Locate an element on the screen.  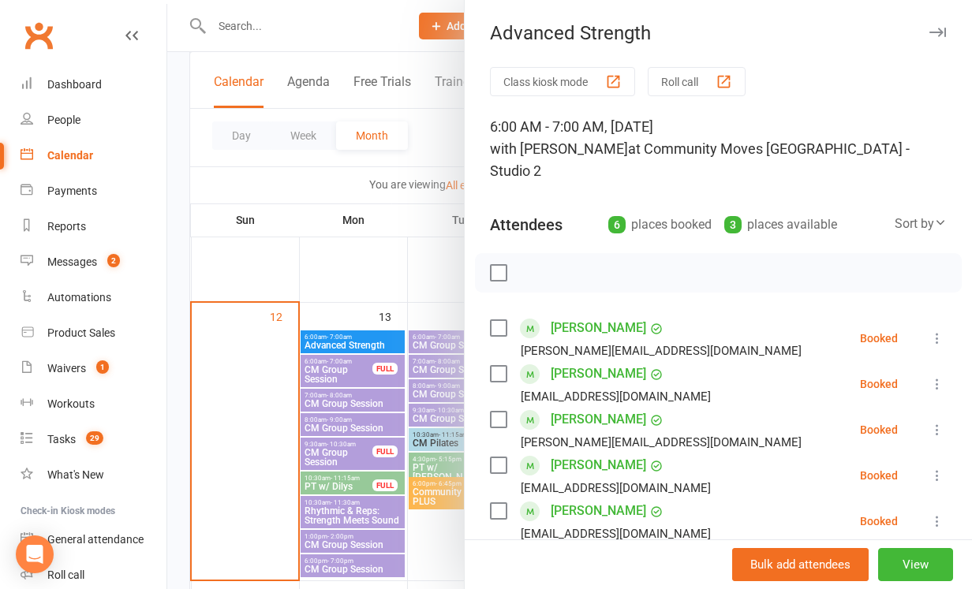
div: What's New is located at coordinates (76, 475).